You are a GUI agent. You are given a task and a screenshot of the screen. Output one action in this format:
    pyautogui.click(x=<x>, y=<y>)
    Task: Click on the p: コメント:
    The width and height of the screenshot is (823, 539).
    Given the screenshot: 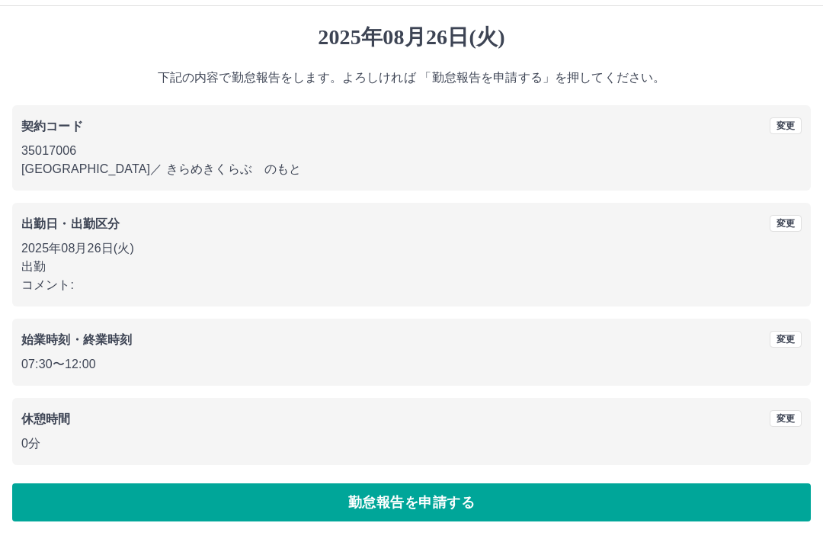 What is the action you would take?
    pyautogui.click(x=412, y=285)
    